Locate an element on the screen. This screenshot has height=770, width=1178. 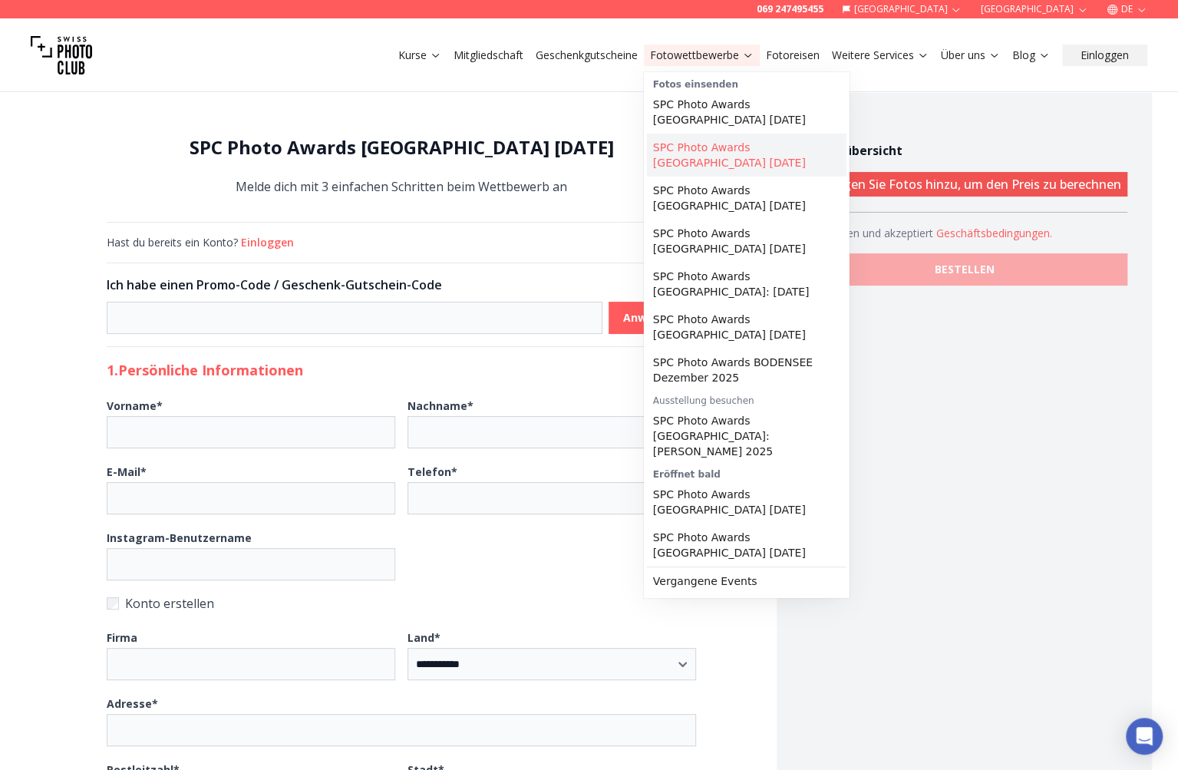
b: Nachname * is located at coordinates (440, 405).